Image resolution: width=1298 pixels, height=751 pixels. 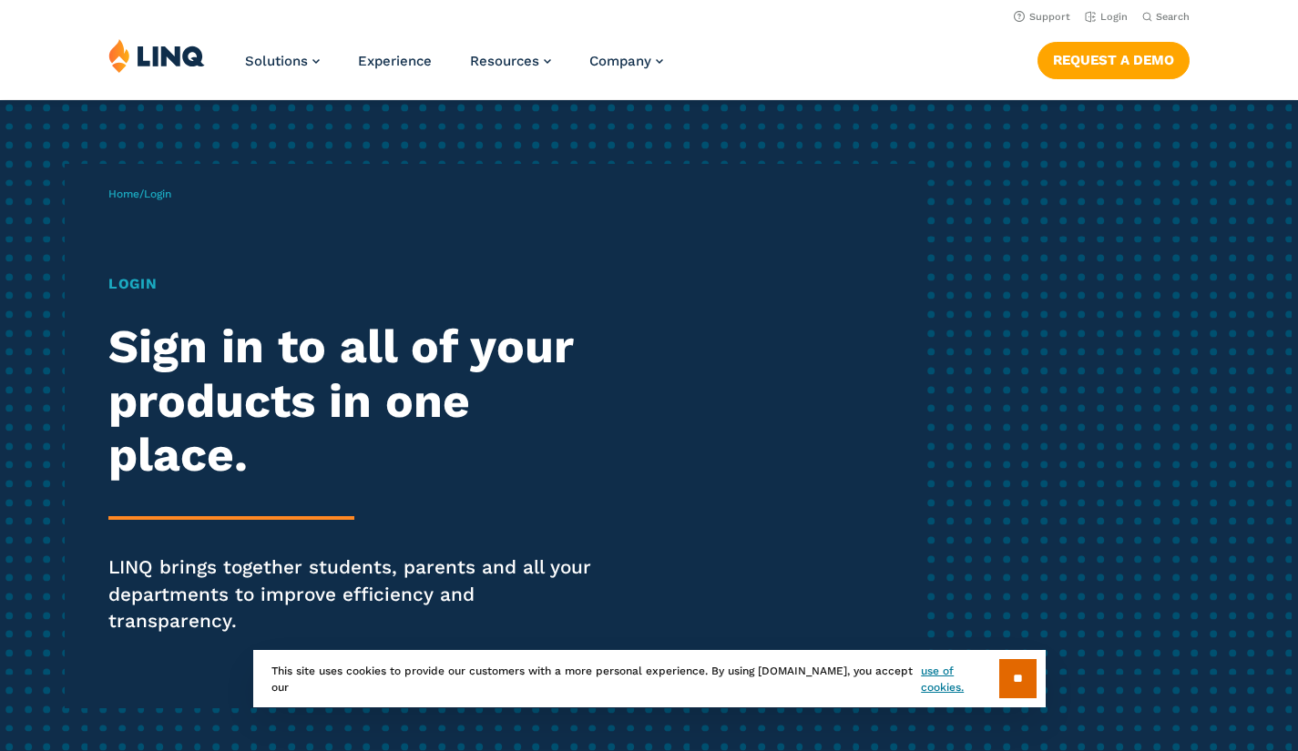 What do you see at coordinates (1042, 16) in the screenshot?
I see `a: Support` at bounding box center [1042, 16].